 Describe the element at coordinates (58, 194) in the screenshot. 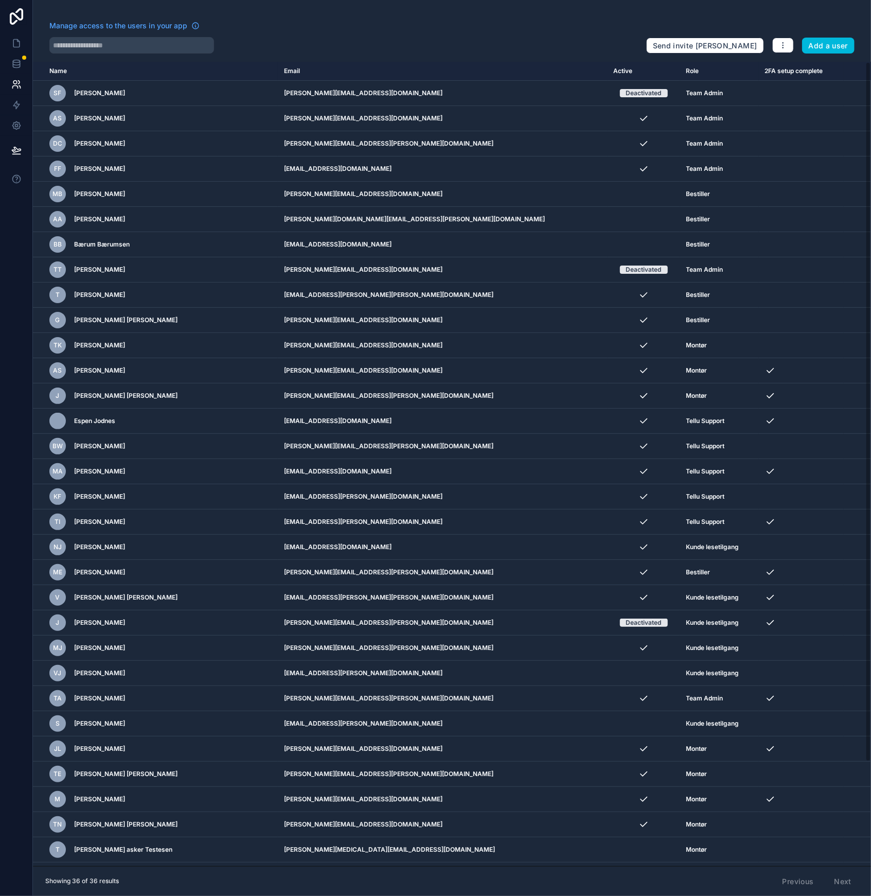

I see `span: MB` at that location.